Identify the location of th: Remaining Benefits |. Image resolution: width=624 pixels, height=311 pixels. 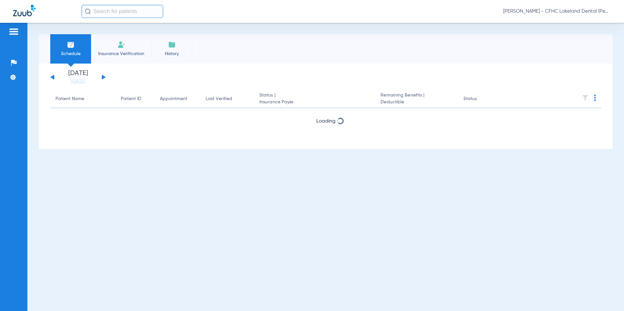
(416, 99).